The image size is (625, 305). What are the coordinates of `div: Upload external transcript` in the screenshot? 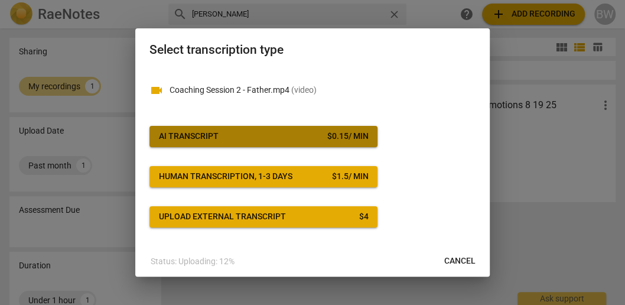 It's located at (222, 217).